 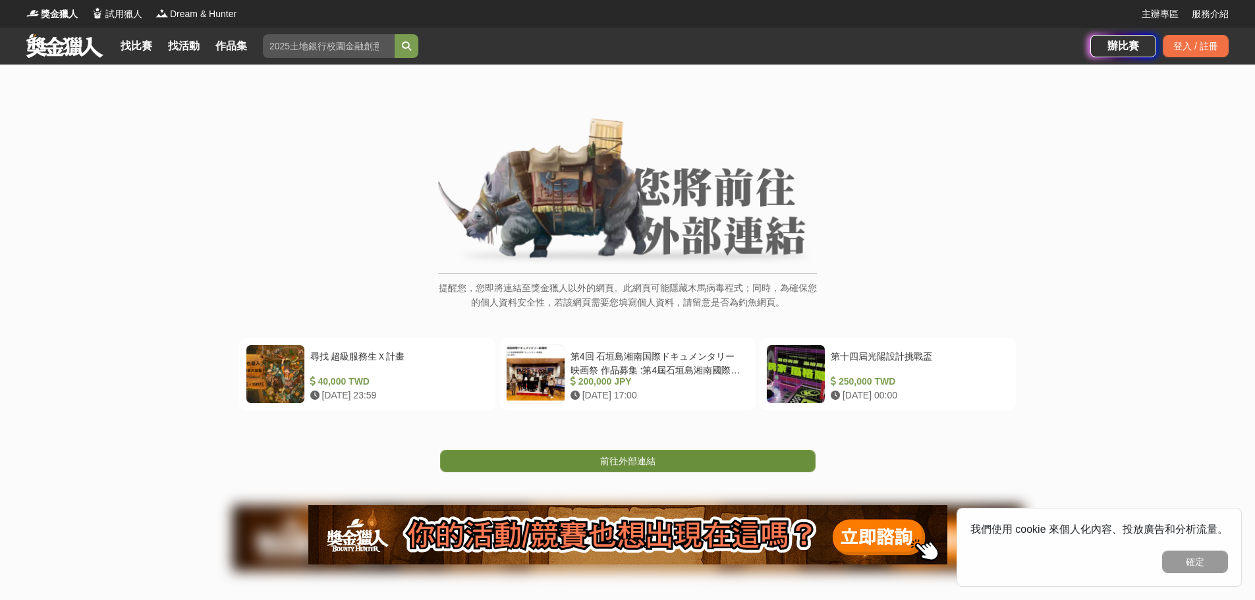 I want to click on img: 905fc34d-8193-4fb2-a793-270a69788fd0.png, so click(x=628, y=535).